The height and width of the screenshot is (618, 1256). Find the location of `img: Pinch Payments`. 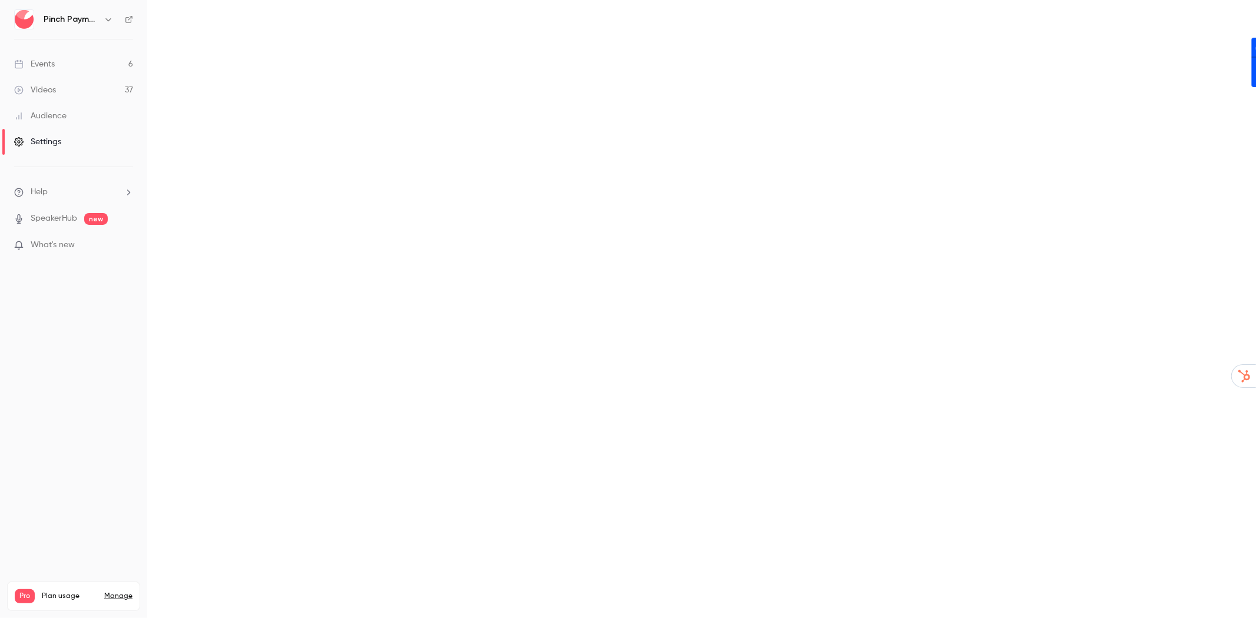

img: Pinch Payments is located at coordinates (24, 19).